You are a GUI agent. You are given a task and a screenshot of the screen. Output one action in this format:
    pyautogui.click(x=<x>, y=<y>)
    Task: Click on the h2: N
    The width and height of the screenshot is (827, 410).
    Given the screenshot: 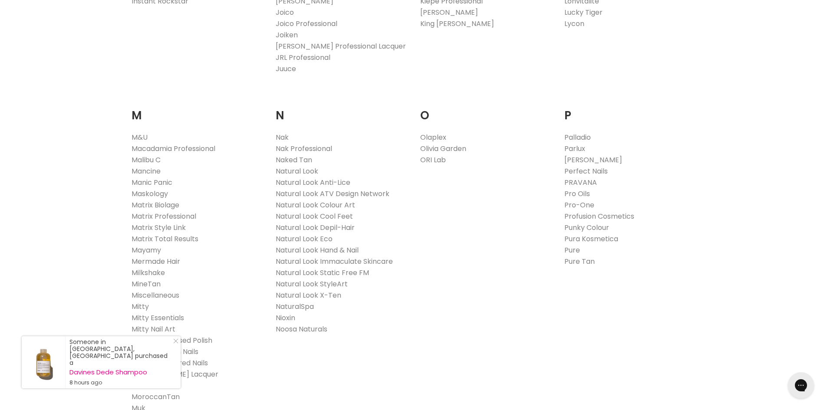 What is the action you would take?
    pyautogui.click(x=341, y=110)
    